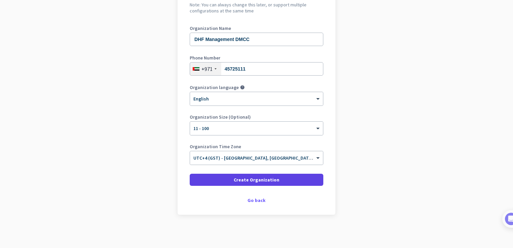 This screenshot has height=248, width=513. Describe the element at coordinates (256, 180) in the screenshot. I see `span: Create Organization` at that location.